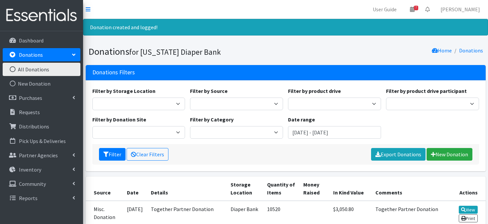  What do you see at coordinates (416, 8) in the screenshot?
I see `span: 7` at bounding box center [416, 8].